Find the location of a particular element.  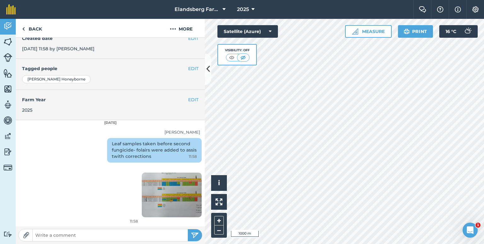

img: Four arrows, one pointing top left, one top right, one bottom right and the last bottom left is located at coordinates (219, 202).